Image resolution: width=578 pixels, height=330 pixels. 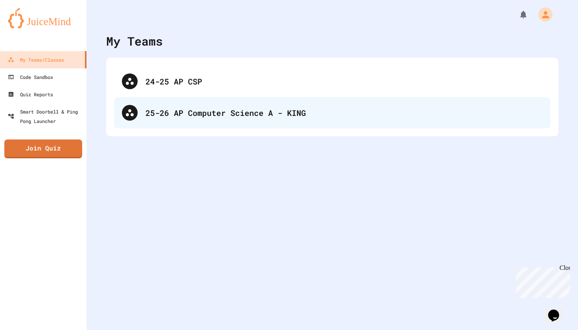 I want to click on div: Smart Doorbell & Ping Pong Launcher, so click(x=46, y=116).